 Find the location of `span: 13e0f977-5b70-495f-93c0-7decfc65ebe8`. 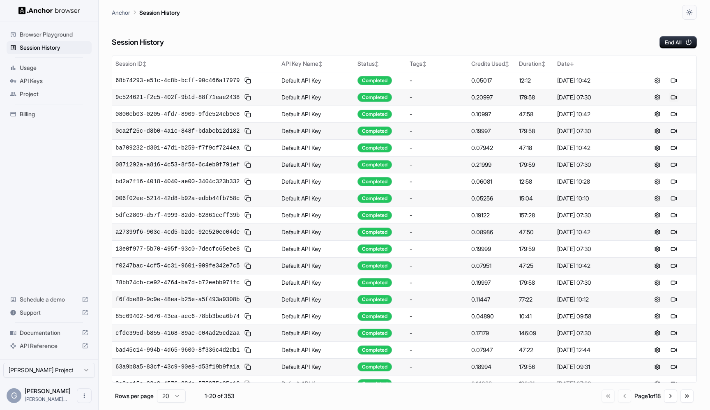

span: 13e0f977-5b70-495f-93c0-7decfc65ebe8 is located at coordinates (177, 249).